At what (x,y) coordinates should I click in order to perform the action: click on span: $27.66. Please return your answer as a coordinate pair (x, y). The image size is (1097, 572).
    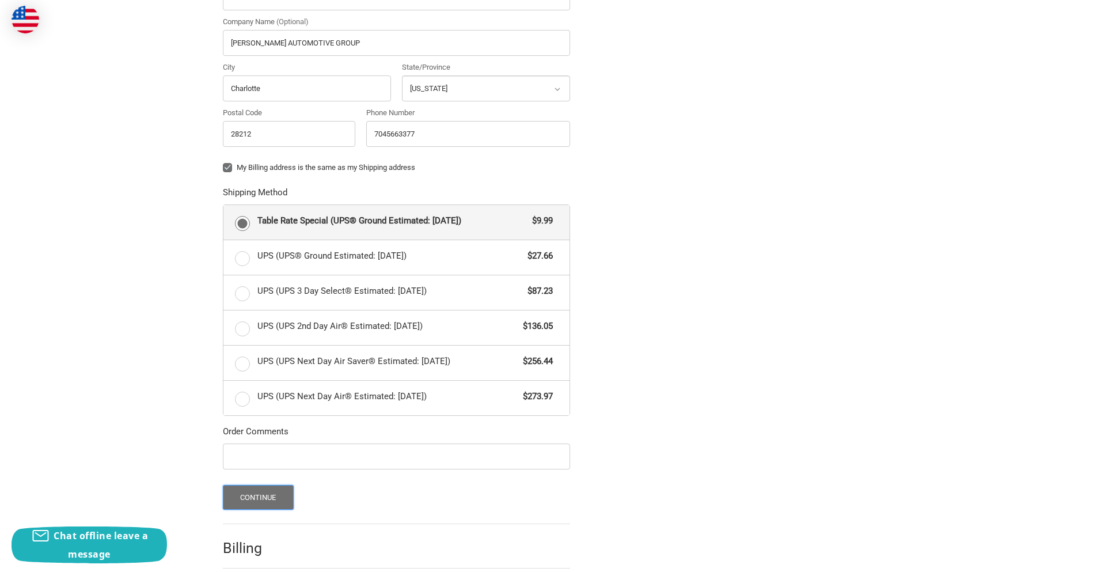
    Looking at the image, I should click on (537, 256).